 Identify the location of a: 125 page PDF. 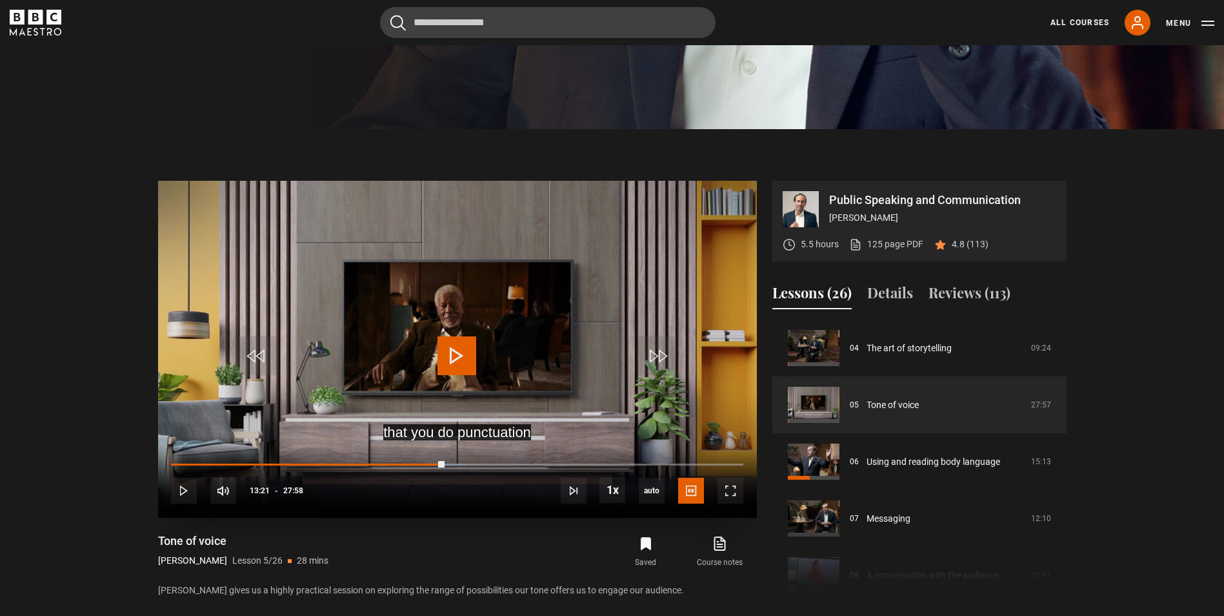
(886, 244).